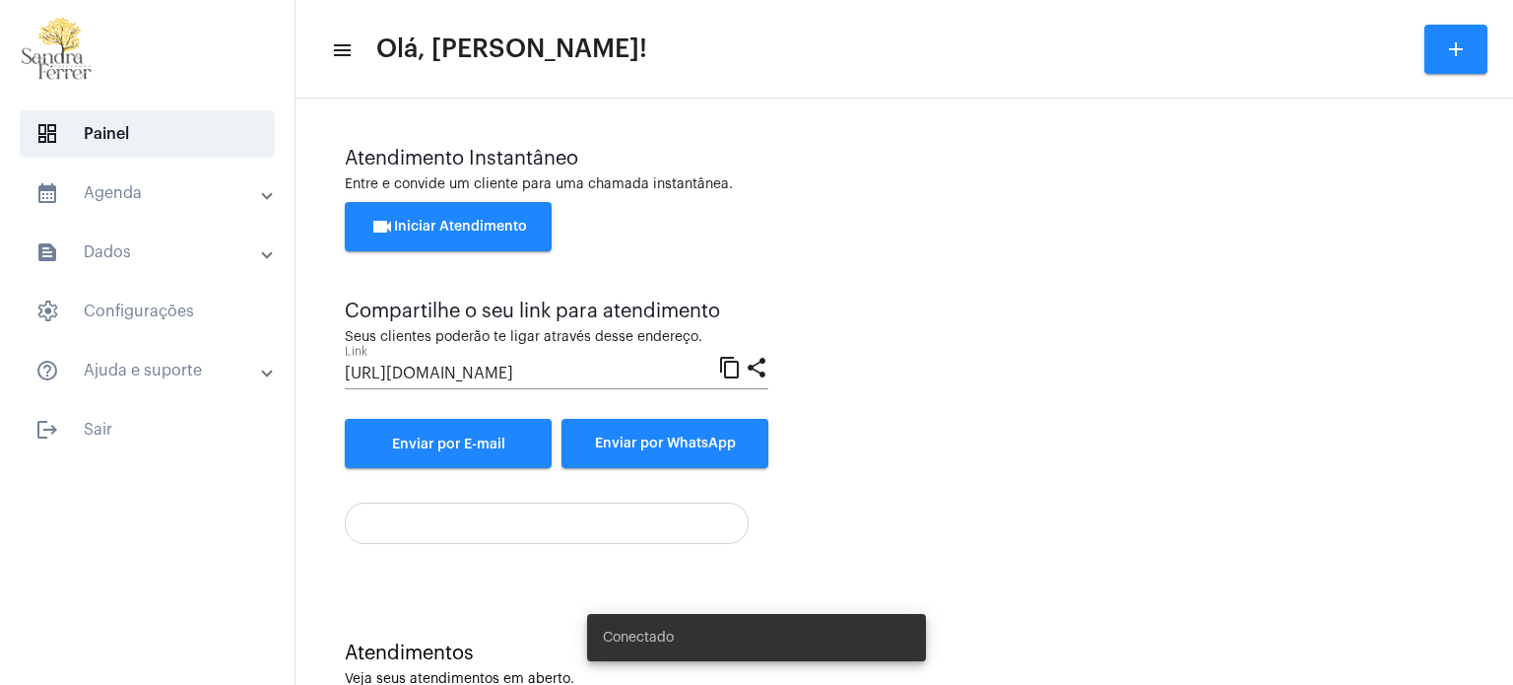  What do you see at coordinates (147, 311) in the screenshot?
I see `span: Configurações` at bounding box center [147, 311].